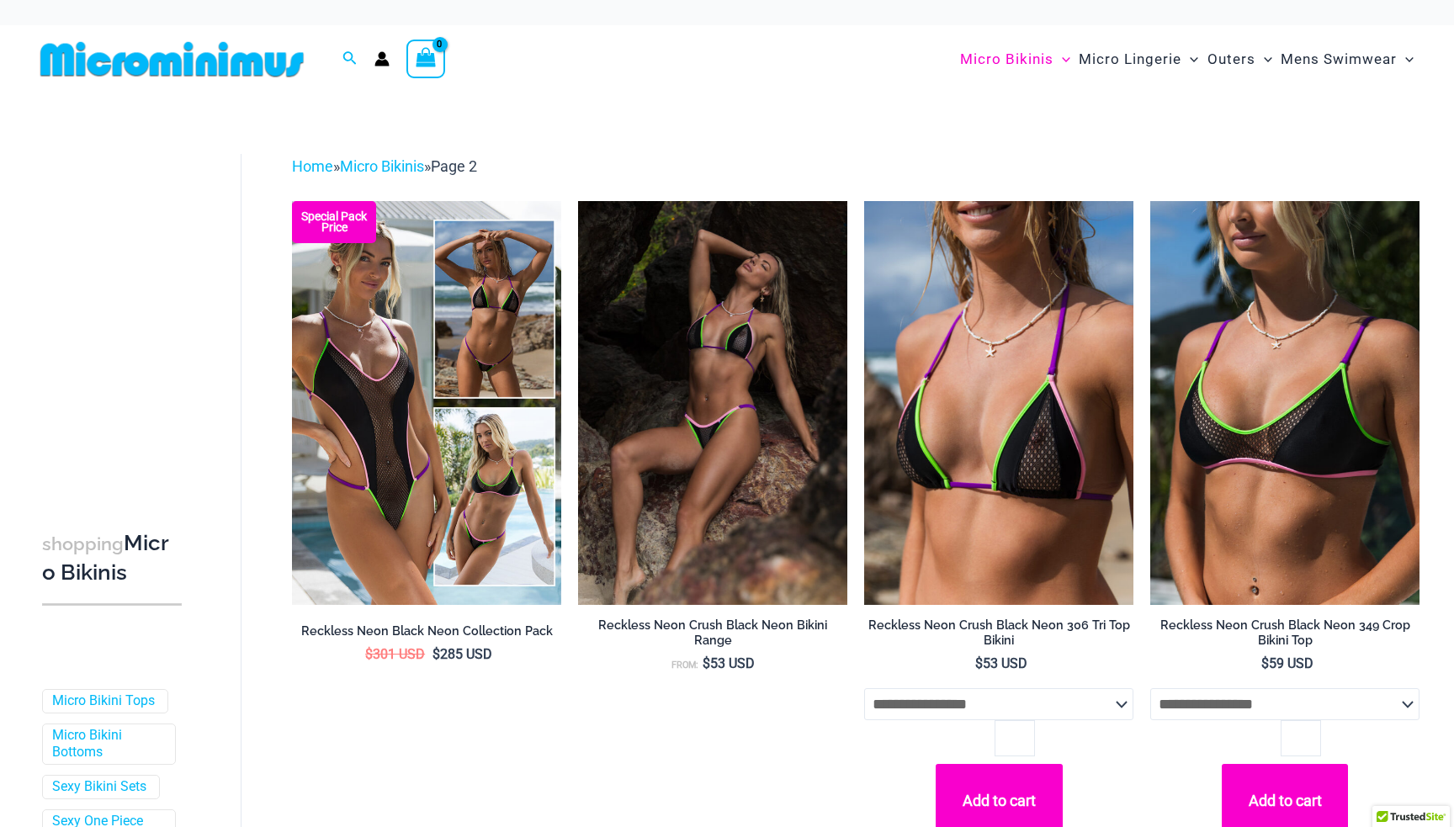 The height and width of the screenshot is (827, 1454). I want to click on a: Reckless Neon Black Neon Collection Pack, so click(426, 634).